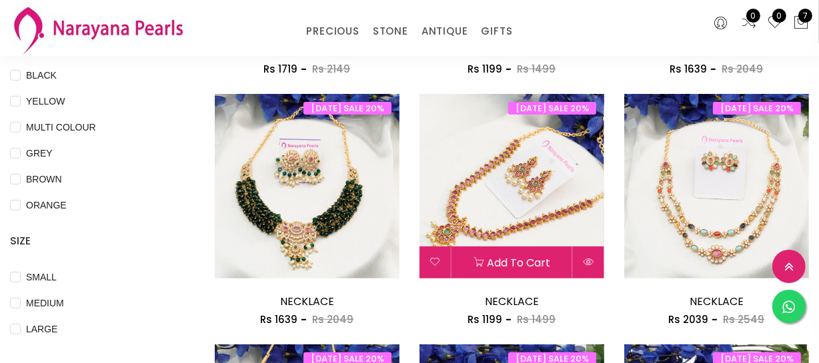 The width and height of the screenshot is (819, 363). I want to click on h4: SIZE, so click(92, 241).